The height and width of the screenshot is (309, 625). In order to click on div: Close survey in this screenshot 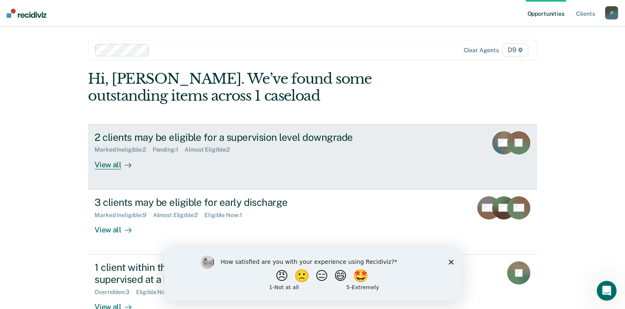, I will do `click(287, 15)`.